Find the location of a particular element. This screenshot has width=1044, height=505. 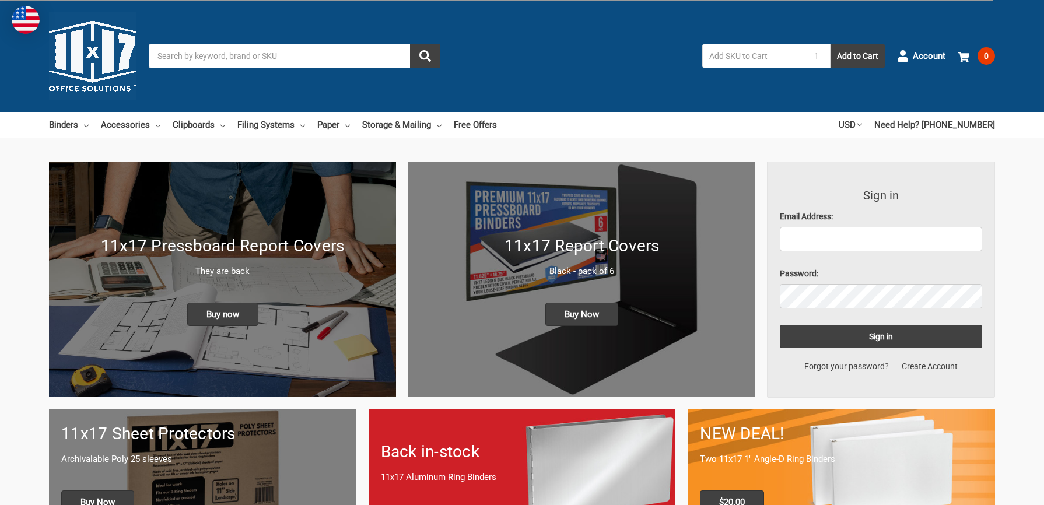

label: Email Address: is located at coordinates (880, 216).